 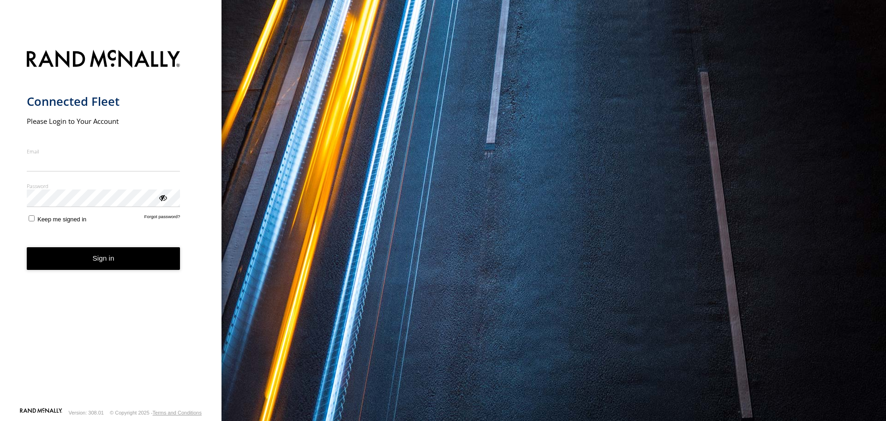 I want to click on a: Visit our Website, so click(x=41, y=412).